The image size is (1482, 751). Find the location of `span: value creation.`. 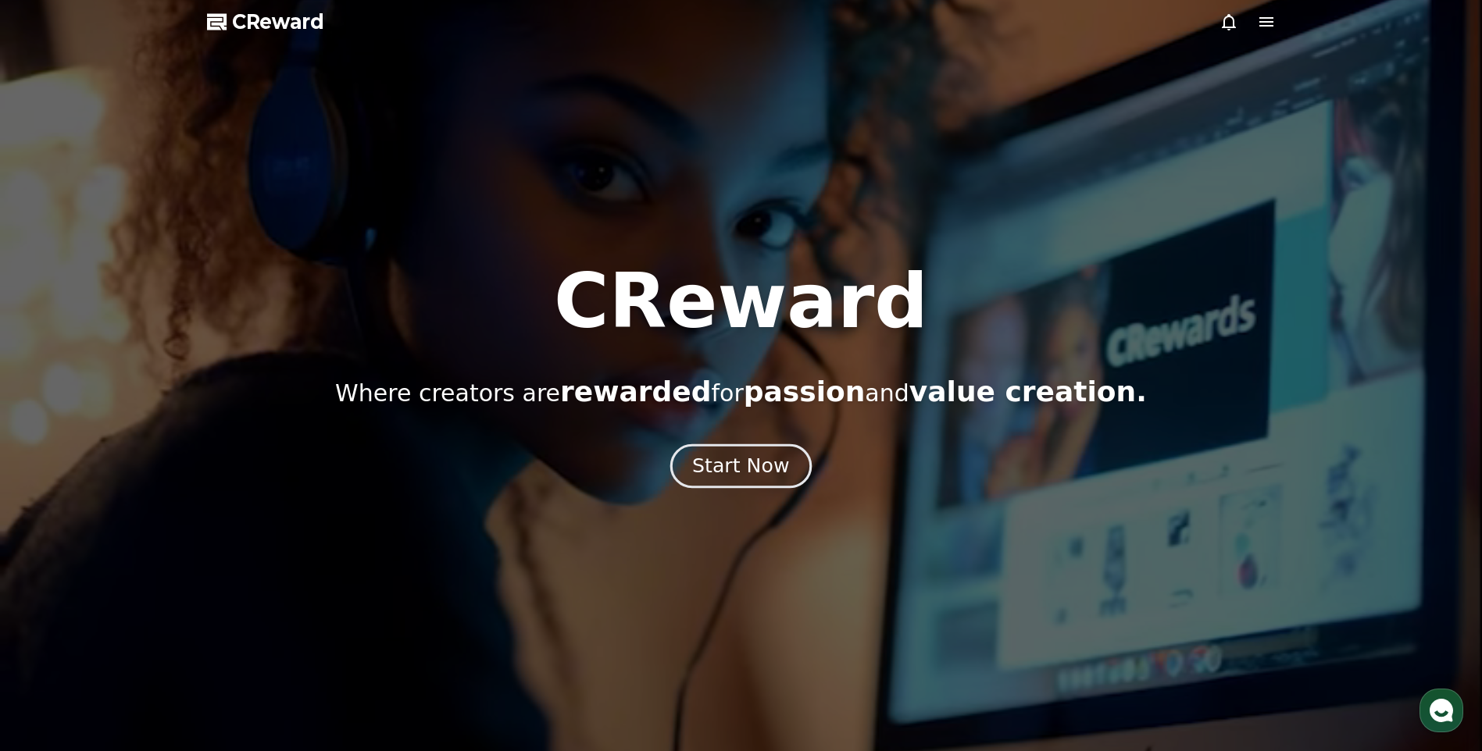

span: value creation. is located at coordinates (1028, 391).